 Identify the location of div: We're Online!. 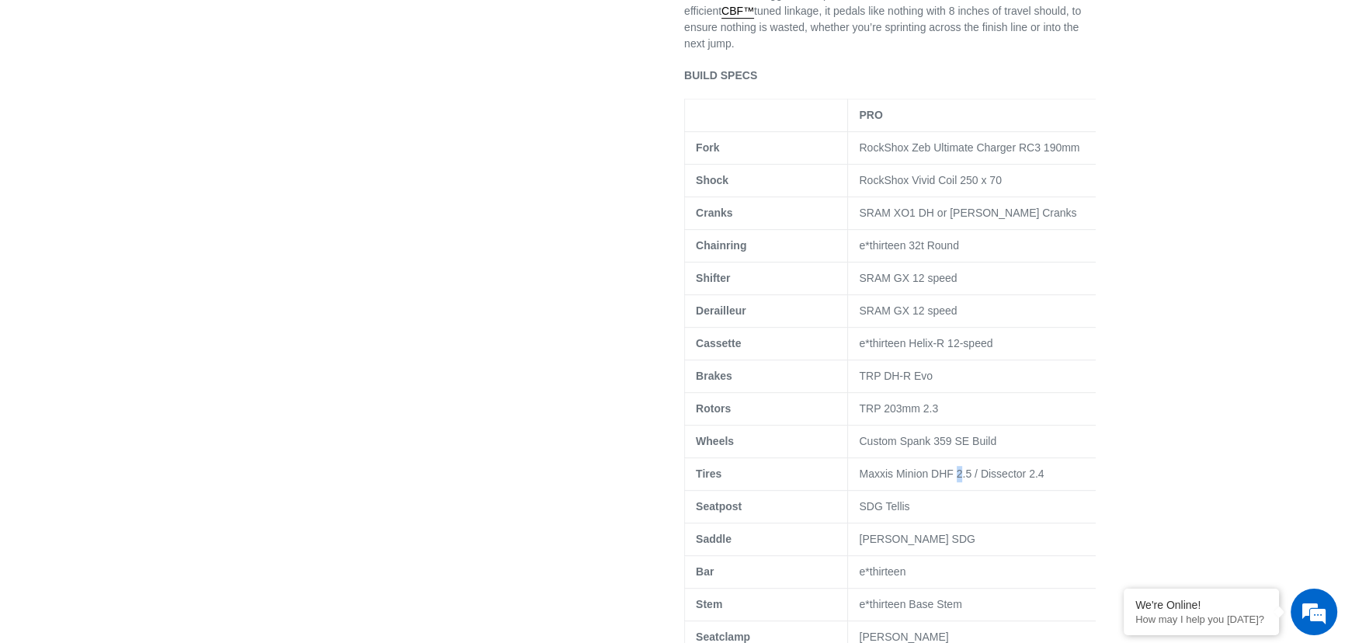
(1201, 605).